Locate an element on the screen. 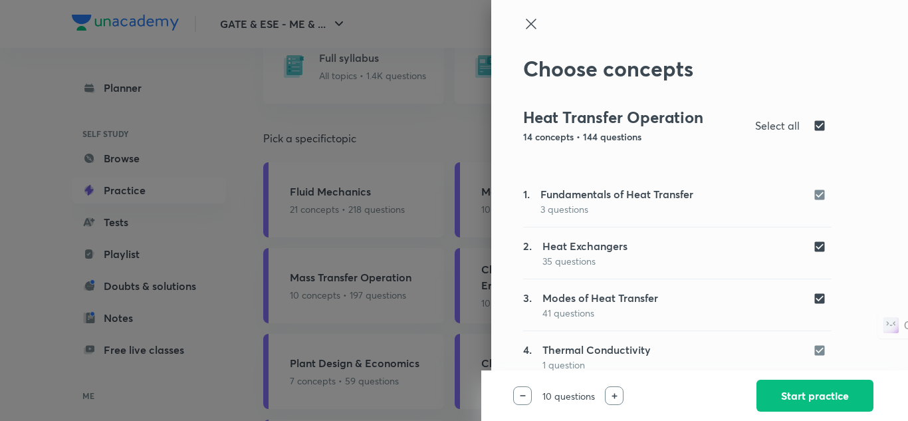  h5: 1. is located at coordinates (526, 201).